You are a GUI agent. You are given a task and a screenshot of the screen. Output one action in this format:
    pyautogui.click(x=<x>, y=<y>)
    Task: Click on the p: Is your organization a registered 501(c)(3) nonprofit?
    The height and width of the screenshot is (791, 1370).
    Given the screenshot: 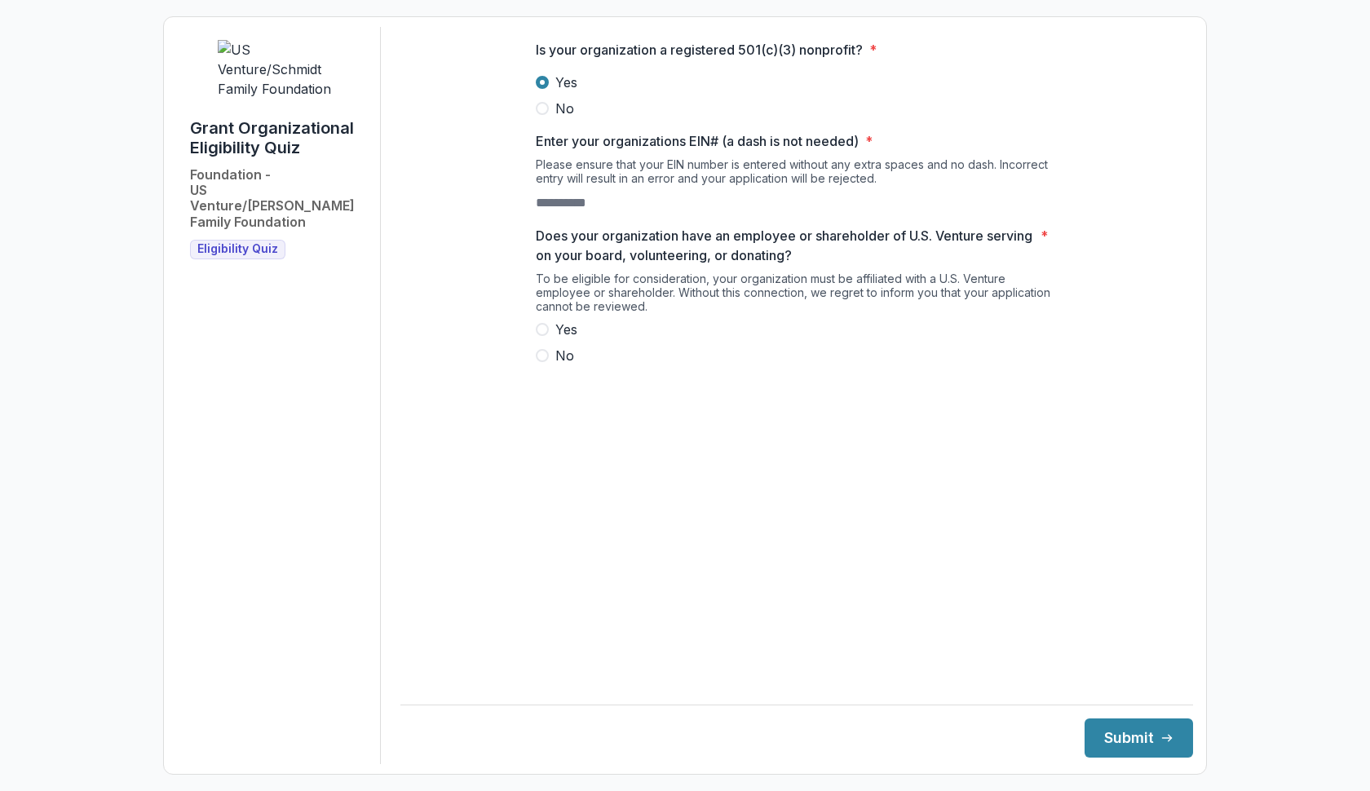 What is the action you would take?
    pyautogui.click(x=699, y=50)
    